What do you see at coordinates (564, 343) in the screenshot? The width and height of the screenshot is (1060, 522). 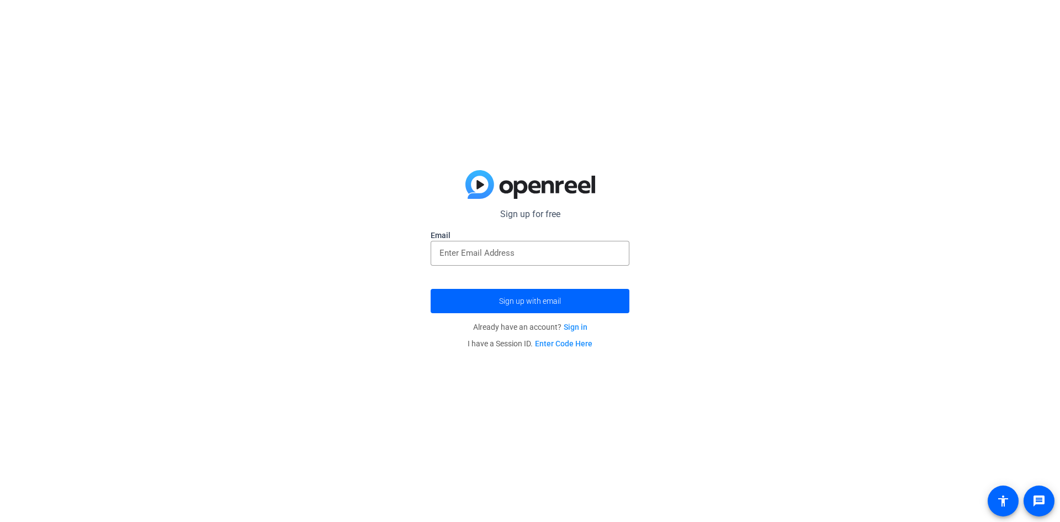 I see `a: Enter Code Here` at bounding box center [564, 343].